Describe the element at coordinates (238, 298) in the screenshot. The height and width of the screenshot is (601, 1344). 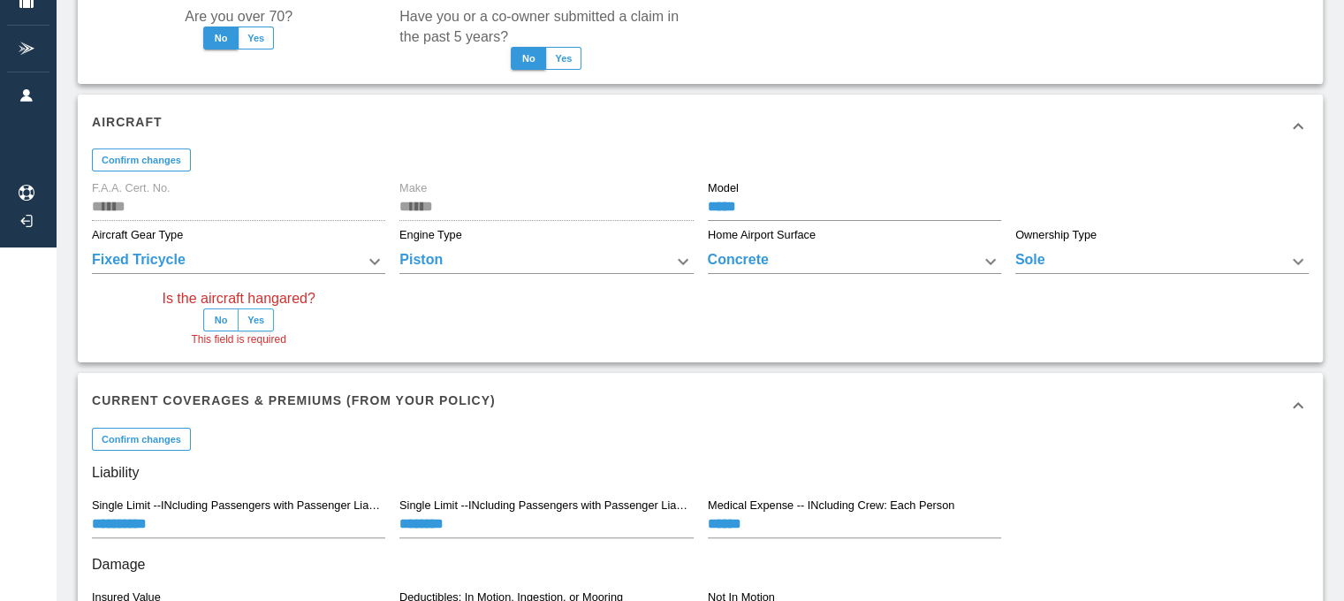
I see `label: Is the aircraft hangared?` at that location.